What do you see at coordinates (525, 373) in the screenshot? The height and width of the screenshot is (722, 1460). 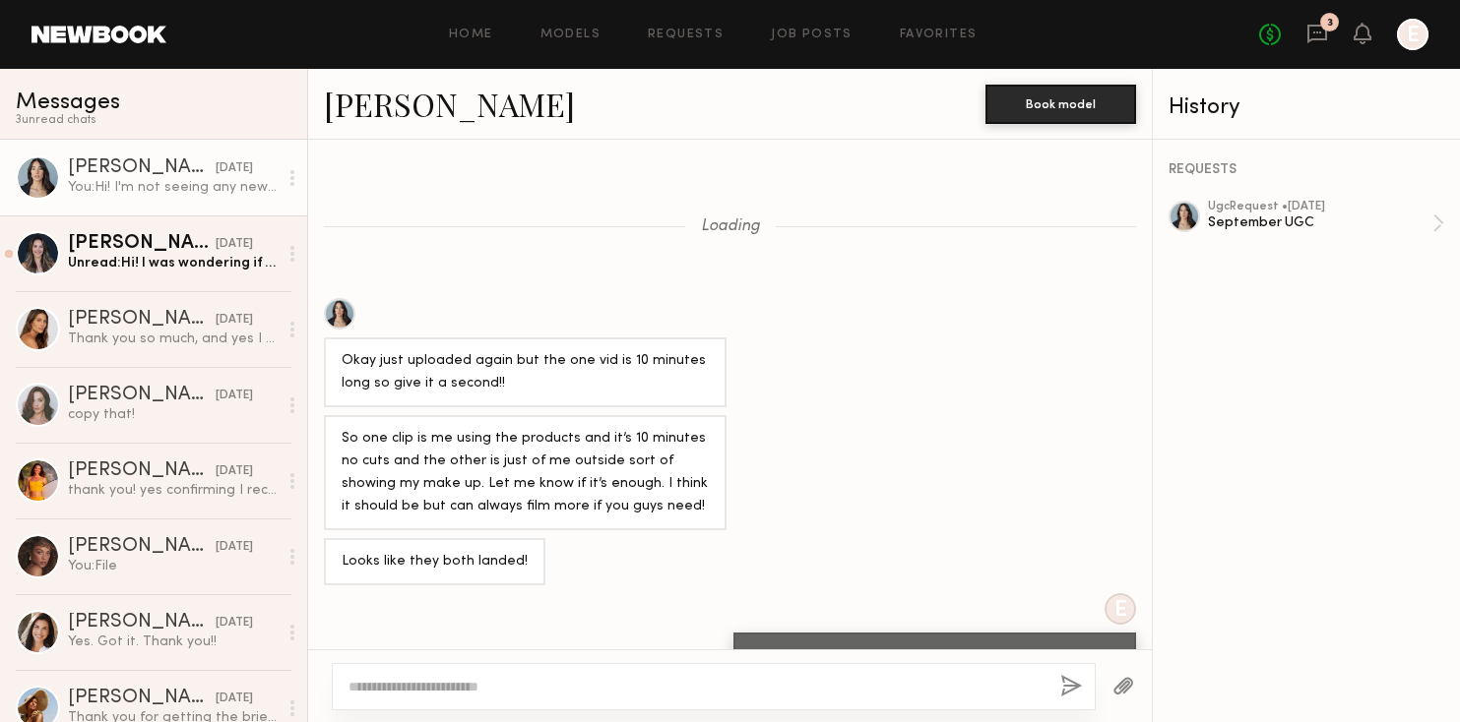 I see `div: Okay just uploaded again but the one vid is 10 minutes long so give it a second!!` at bounding box center [525, 373].